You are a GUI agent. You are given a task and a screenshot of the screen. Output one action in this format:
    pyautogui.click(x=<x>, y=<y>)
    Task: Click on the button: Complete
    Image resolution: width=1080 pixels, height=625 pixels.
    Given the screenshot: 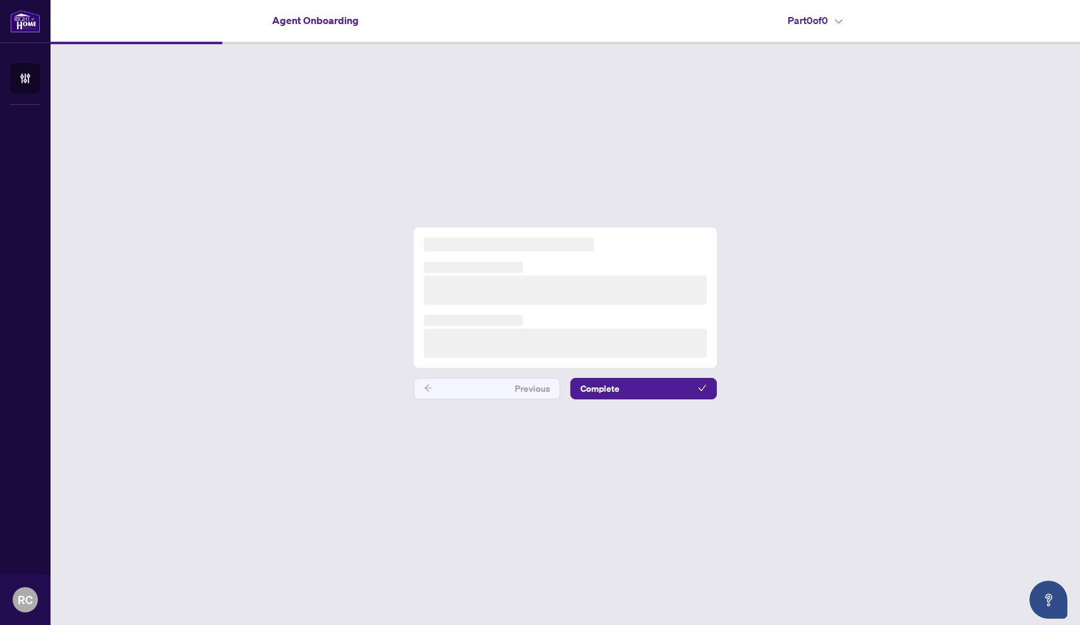 What is the action you would take?
    pyautogui.click(x=644, y=388)
    